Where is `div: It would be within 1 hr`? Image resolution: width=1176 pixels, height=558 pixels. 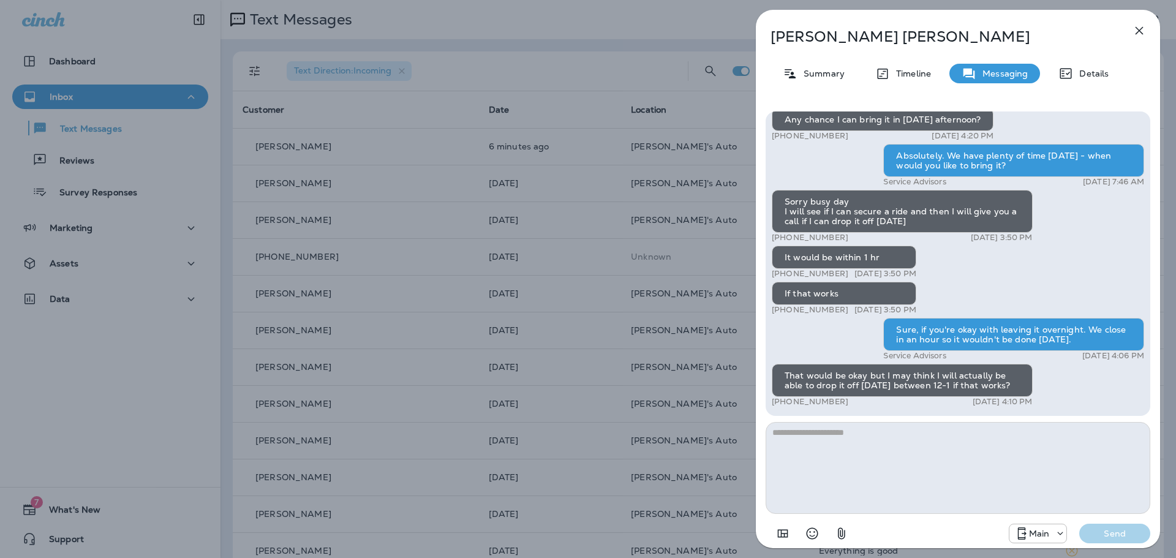
div: It would be within 1 hr is located at coordinates (844, 257).